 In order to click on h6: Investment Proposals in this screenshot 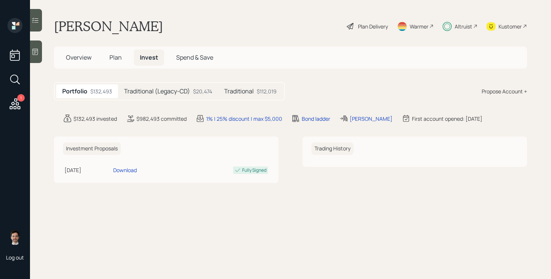, I will do `click(92, 148)`.